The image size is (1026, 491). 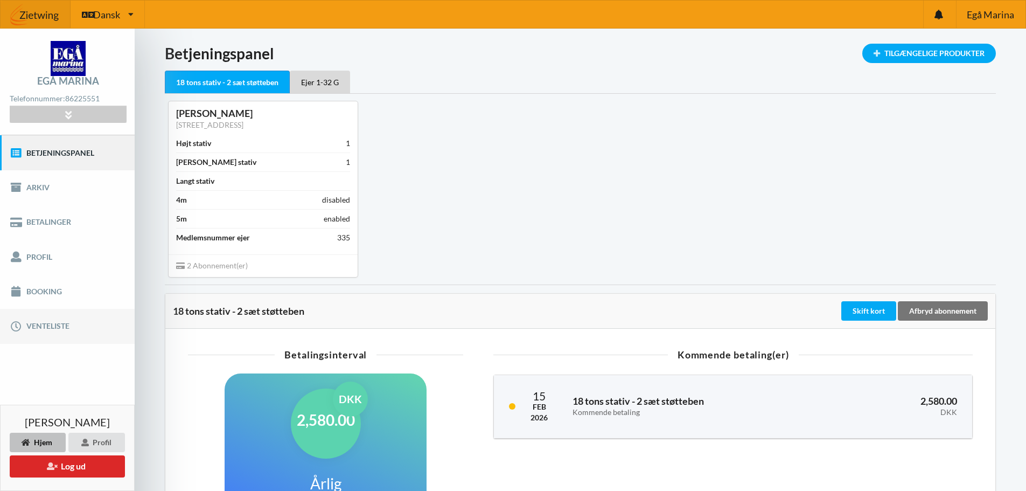 What do you see at coordinates (67, 466) in the screenshot?
I see `button: Log ud` at bounding box center [67, 466].